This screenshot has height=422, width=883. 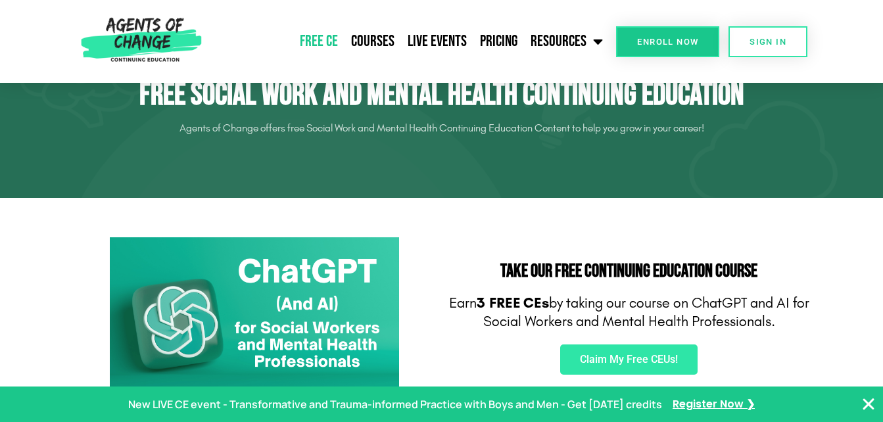 What do you see at coordinates (629, 312) in the screenshot?
I see `p: Earn by taking our course on ChatGPT and AI for Social Workers and Mental Health Professionals.` at bounding box center [629, 312].